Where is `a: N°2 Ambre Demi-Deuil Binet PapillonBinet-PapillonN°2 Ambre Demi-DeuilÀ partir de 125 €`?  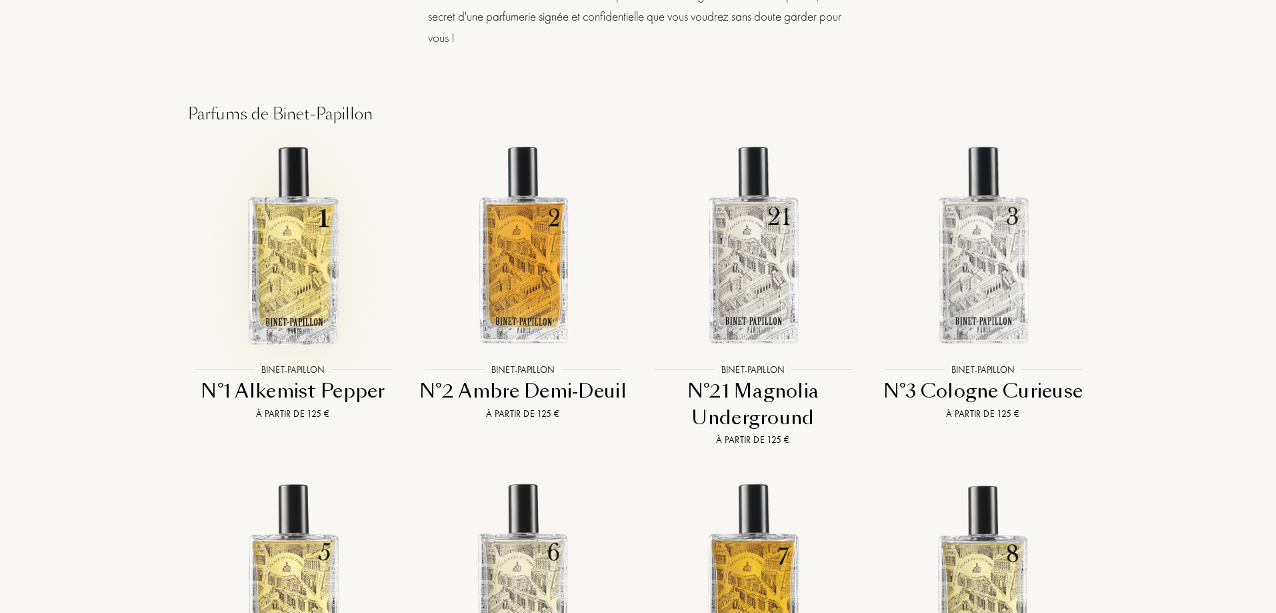 a: N°2 Ambre Demi-Deuil Binet PapillonBinet-PapillonN°2 Ambre Demi-DeuilÀ partir de 125 € is located at coordinates (523, 295).